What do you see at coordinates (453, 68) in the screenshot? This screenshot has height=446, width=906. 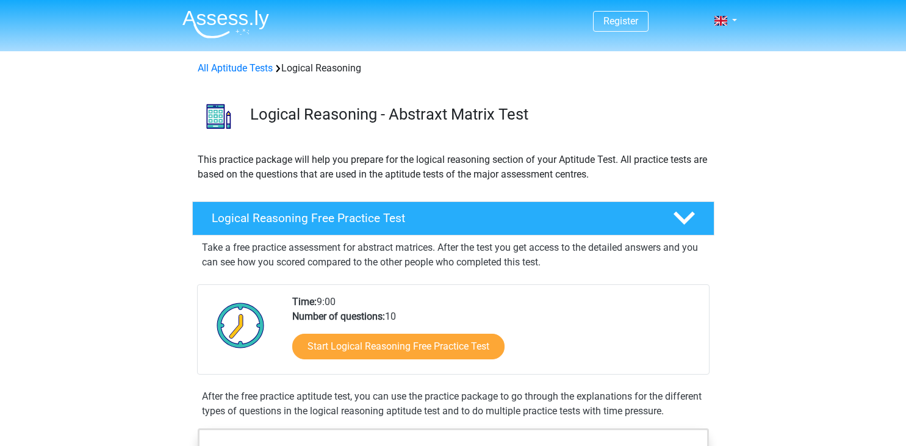 I see `div: Logical Reasoning` at bounding box center [453, 68].